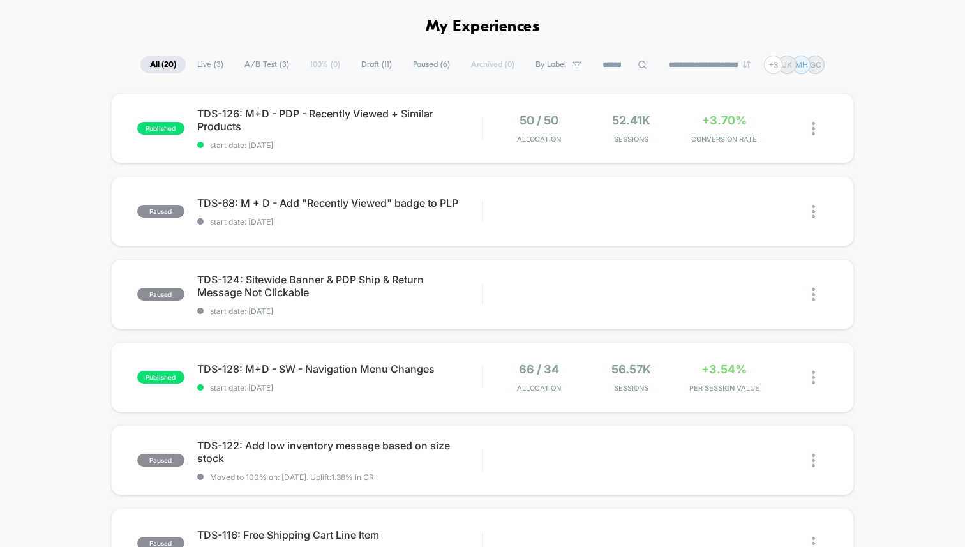 This screenshot has height=547, width=965. What do you see at coordinates (340, 452) in the screenshot?
I see `span: TDS-122: Add low inventory message based on size stock` at bounding box center [340, 452].